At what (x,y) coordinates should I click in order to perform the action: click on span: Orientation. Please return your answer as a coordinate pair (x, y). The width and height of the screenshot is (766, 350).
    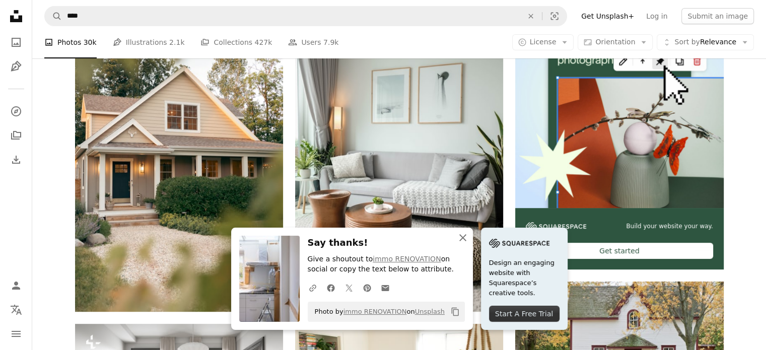
    Looking at the image, I should click on (615, 42).